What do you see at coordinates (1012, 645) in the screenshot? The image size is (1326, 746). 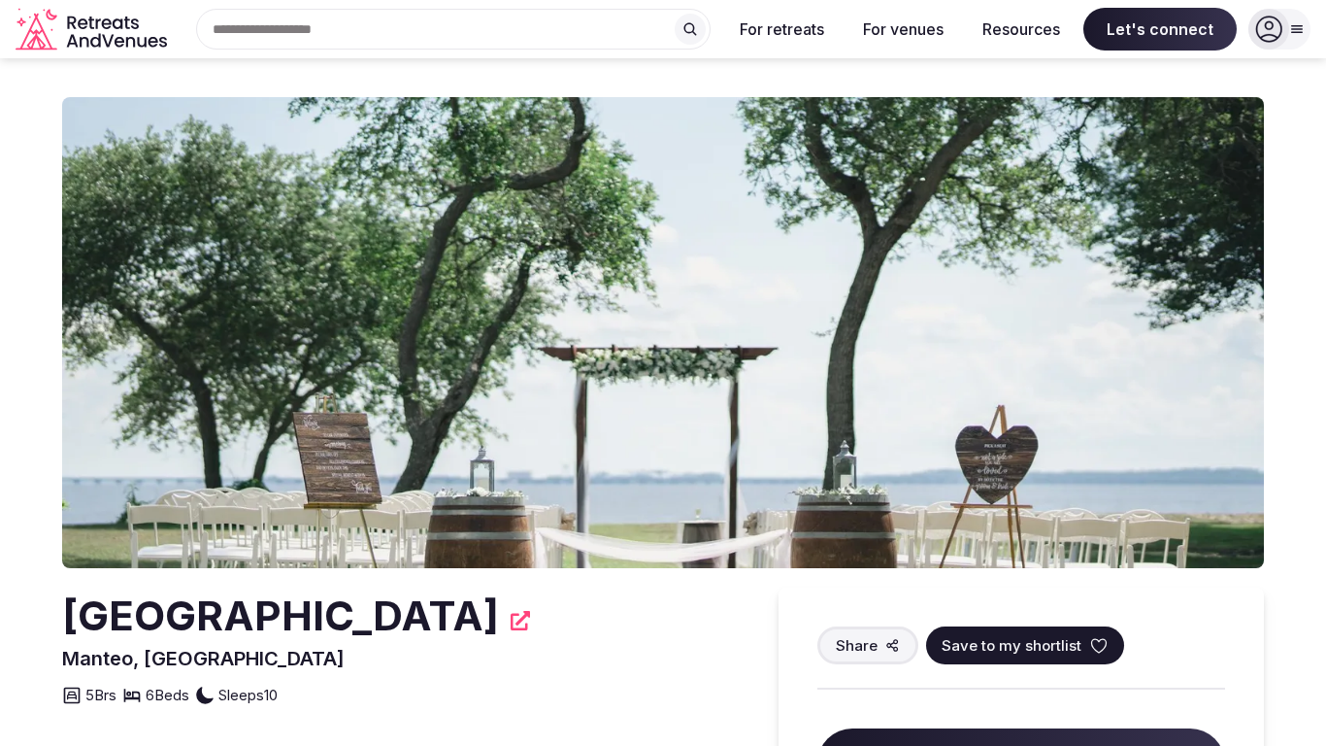 I see `span: Save to my shortlist` at bounding box center [1012, 645].